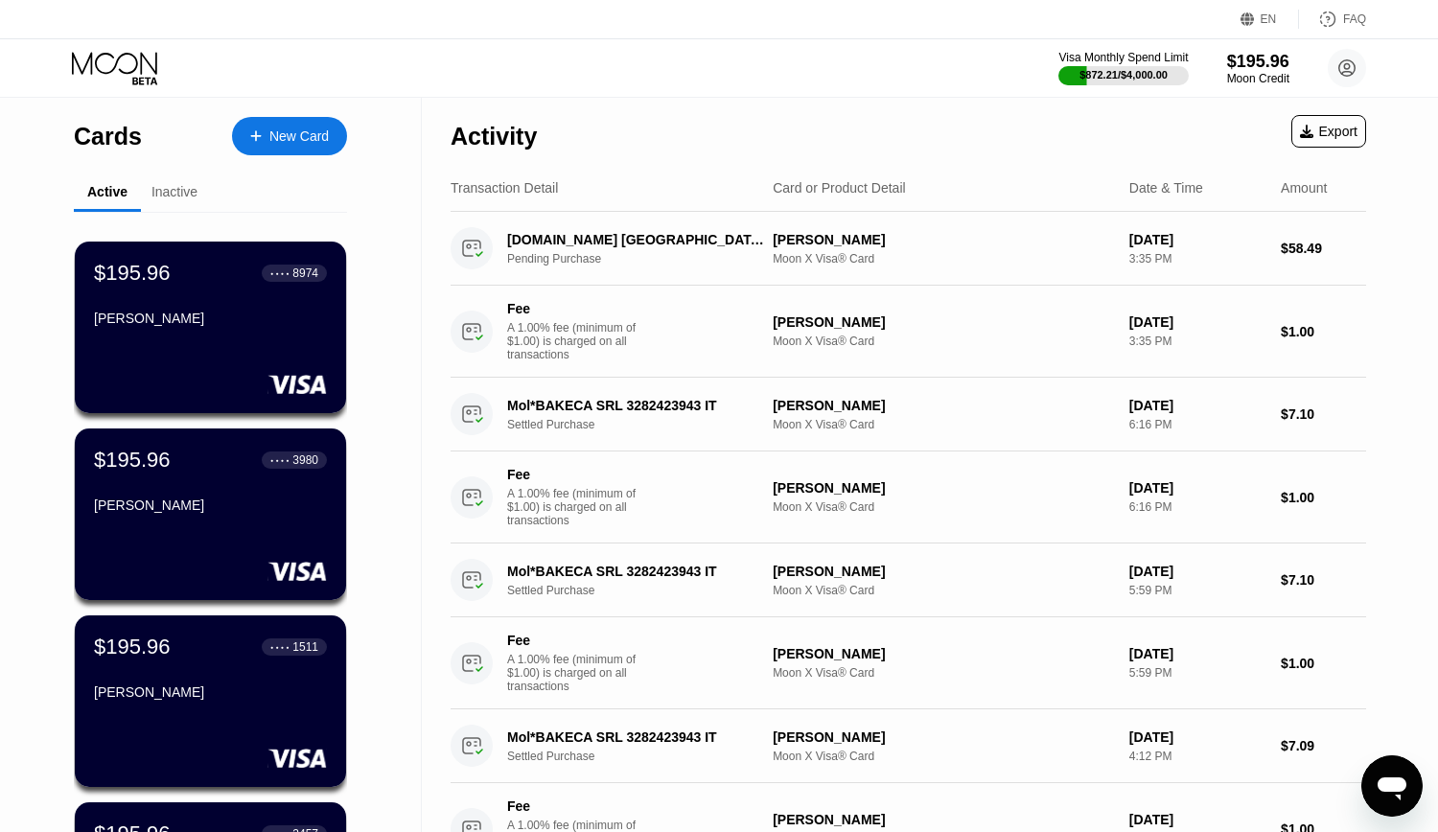  I want to click on div: $58.49, so click(1323, 248).